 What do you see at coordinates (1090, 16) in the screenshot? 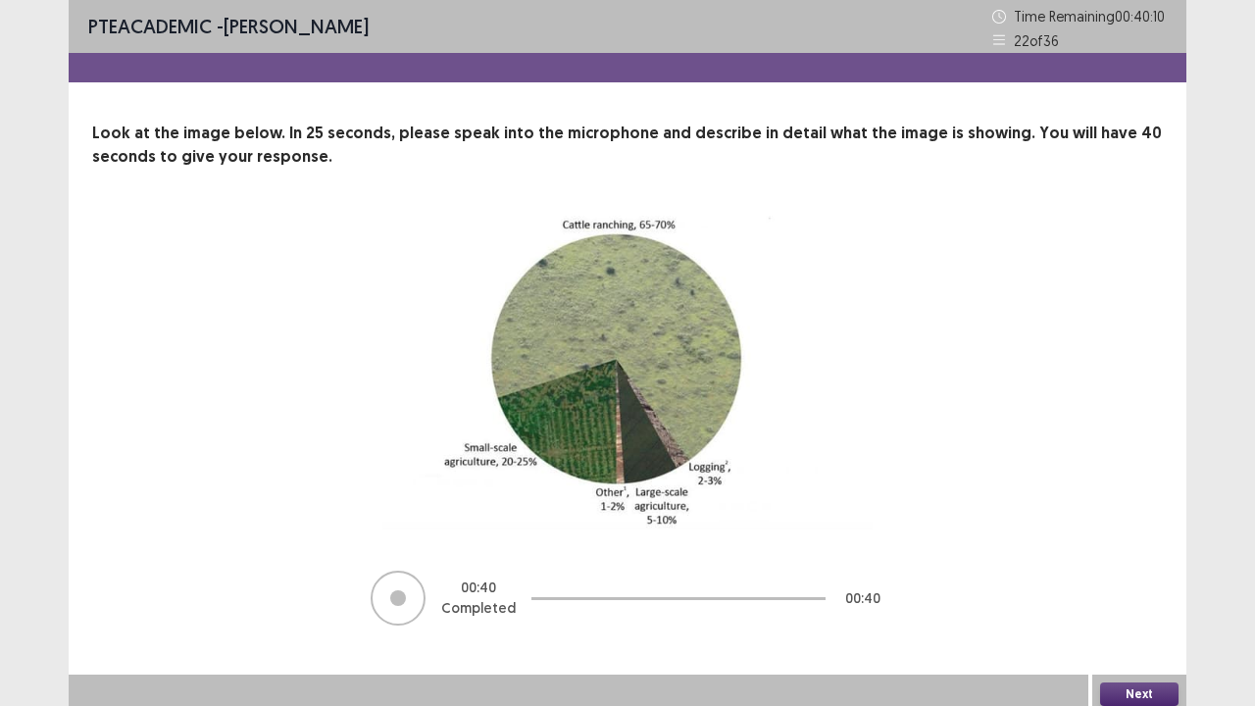
I see `p: Time Remaining 00 : 40 : 10` at bounding box center [1090, 16].